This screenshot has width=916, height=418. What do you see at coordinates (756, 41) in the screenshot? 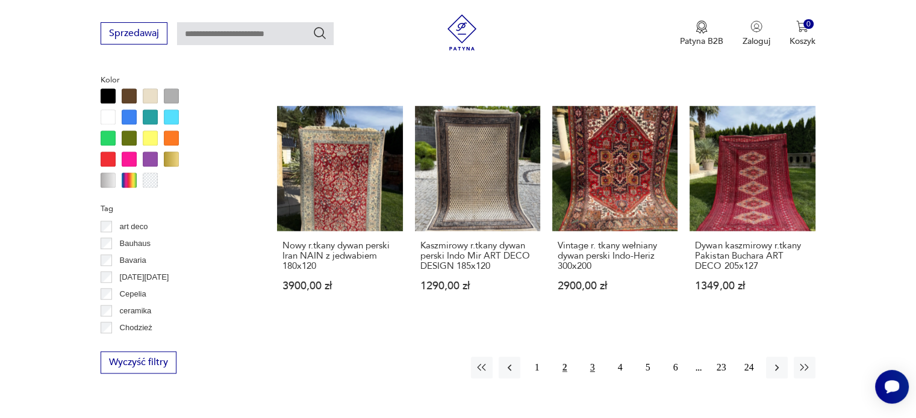
I see `p: Zaloguj` at bounding box center [756, 41].